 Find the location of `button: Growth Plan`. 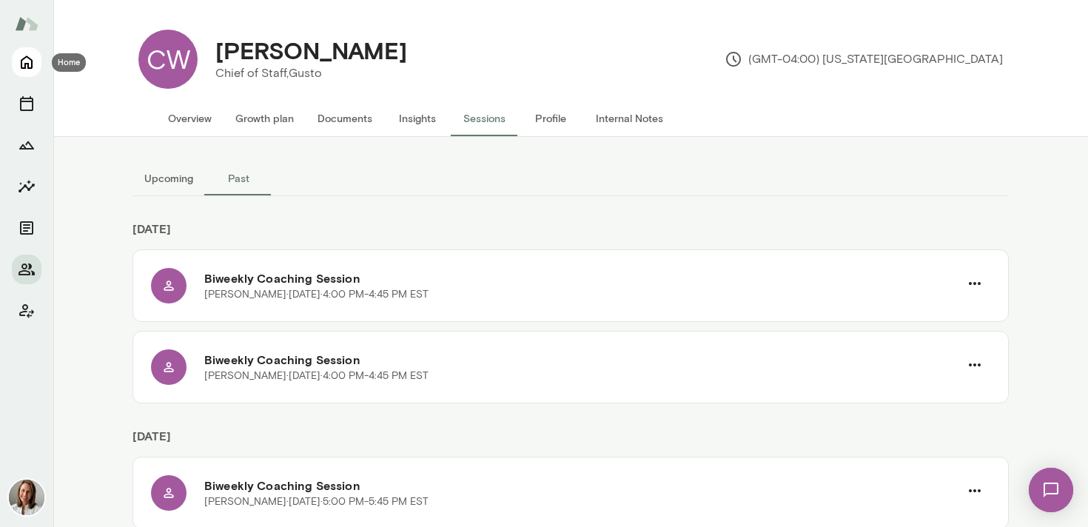

button: Growth Plan is located at coordinates (27, 145).